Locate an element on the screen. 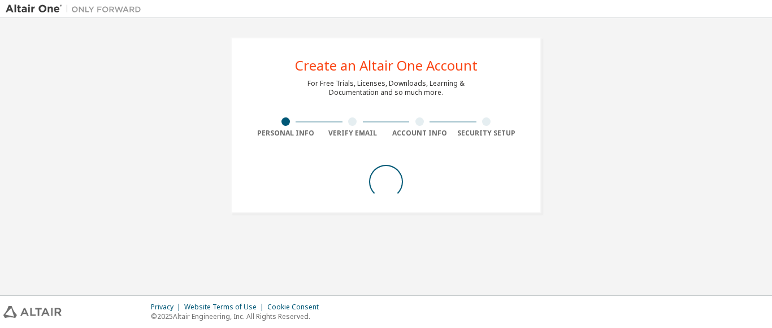  div: Security Setup is located at coordinates (486, 133).